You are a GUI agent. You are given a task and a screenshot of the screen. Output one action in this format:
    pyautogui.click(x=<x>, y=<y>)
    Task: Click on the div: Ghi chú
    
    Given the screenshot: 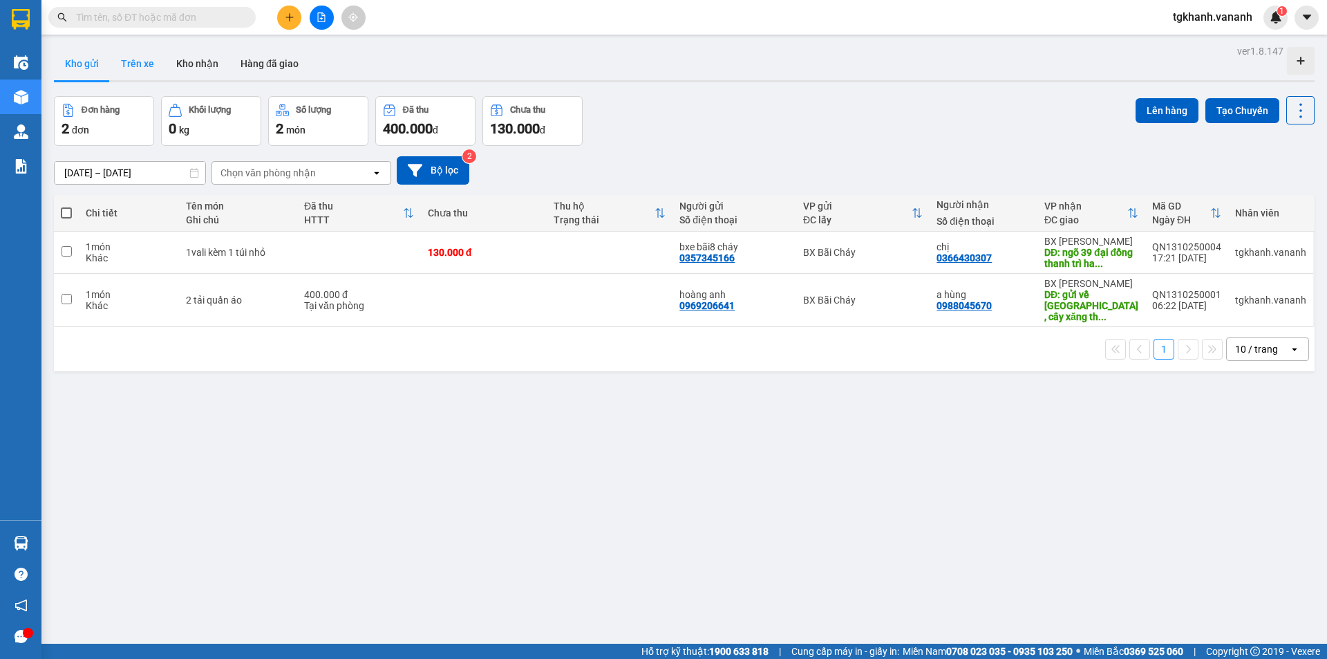 What is the action you would take?
    pyautogui.click(x=238, y=220)
    